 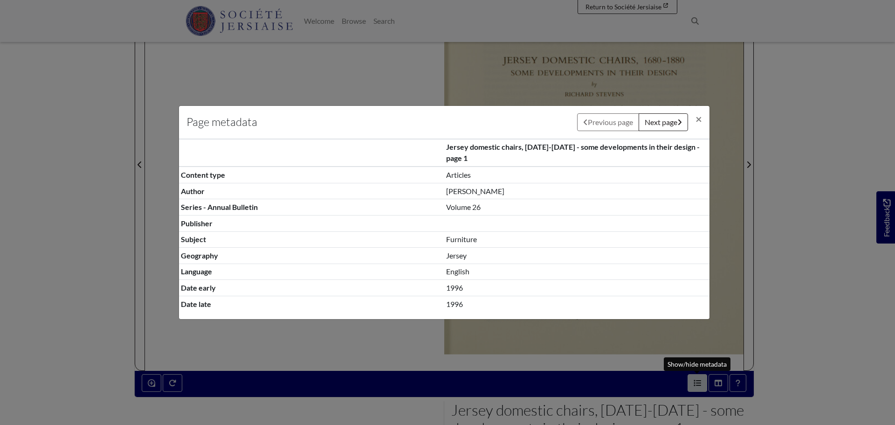 What do you see at coordinates (577, 271) in the screenshot?
I see `td: English` at bounding box center [577, 271].